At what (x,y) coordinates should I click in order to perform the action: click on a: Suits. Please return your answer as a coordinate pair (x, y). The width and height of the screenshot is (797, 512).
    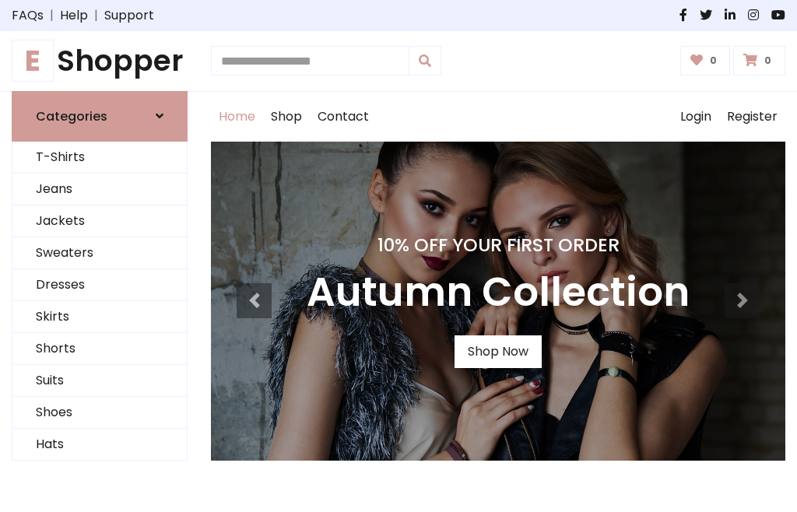
    Looking at the image, I should click on (100, 380).